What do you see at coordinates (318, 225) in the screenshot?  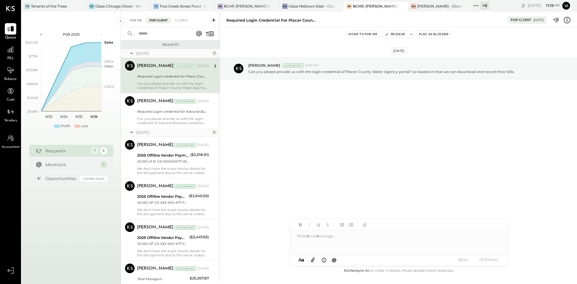 I see `button: Underline` at bounding box center [318, 225].